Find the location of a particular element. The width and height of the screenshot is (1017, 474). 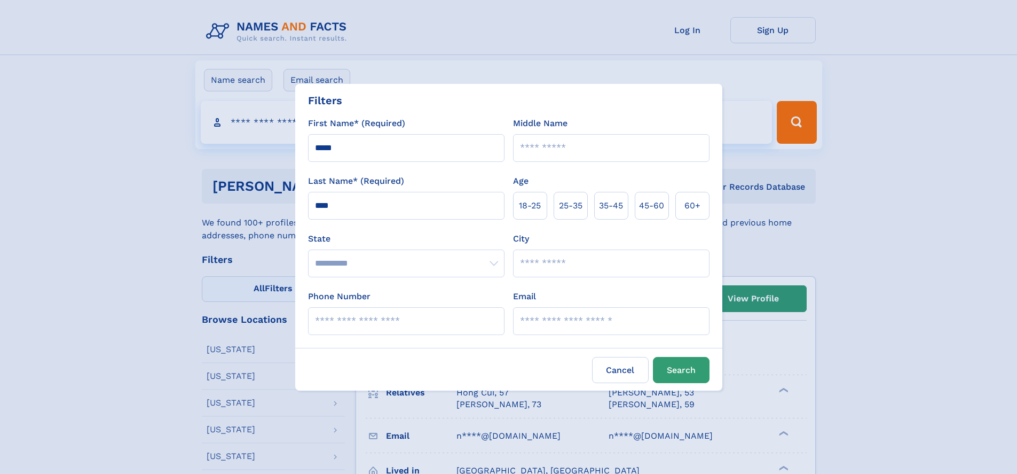

span: 60+ is located at coordinates (693, 206).